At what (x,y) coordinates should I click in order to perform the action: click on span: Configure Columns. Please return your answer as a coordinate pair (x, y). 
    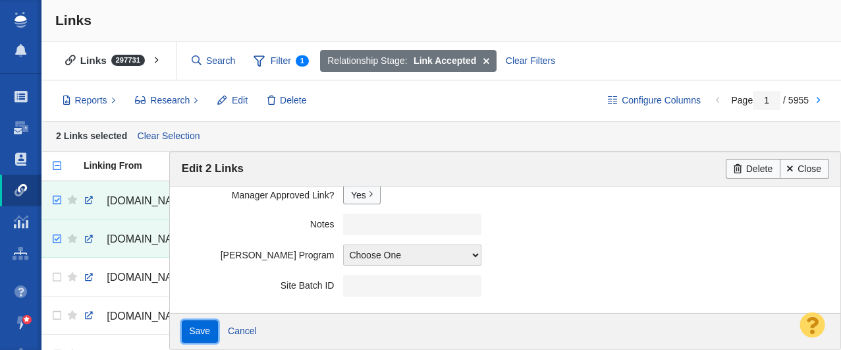
    Looking at the image, I should click on (662, 100).